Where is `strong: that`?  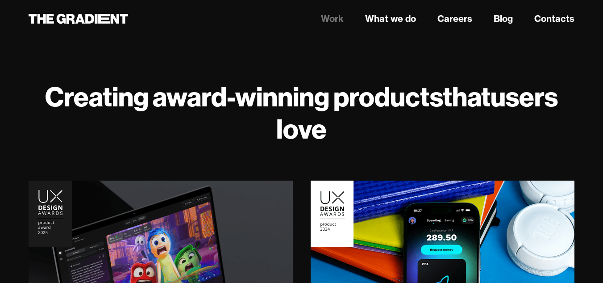 strong: that is located at coordinates (466, 96).